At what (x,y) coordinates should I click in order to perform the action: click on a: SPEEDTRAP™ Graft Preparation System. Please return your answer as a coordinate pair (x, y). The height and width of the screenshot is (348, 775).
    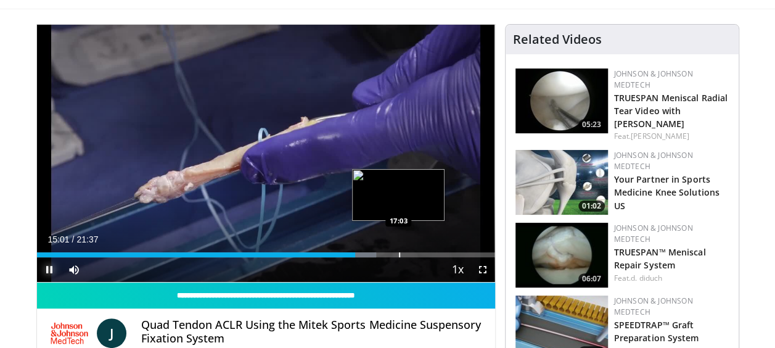
    Looking at the image, I should click on (657, 331).